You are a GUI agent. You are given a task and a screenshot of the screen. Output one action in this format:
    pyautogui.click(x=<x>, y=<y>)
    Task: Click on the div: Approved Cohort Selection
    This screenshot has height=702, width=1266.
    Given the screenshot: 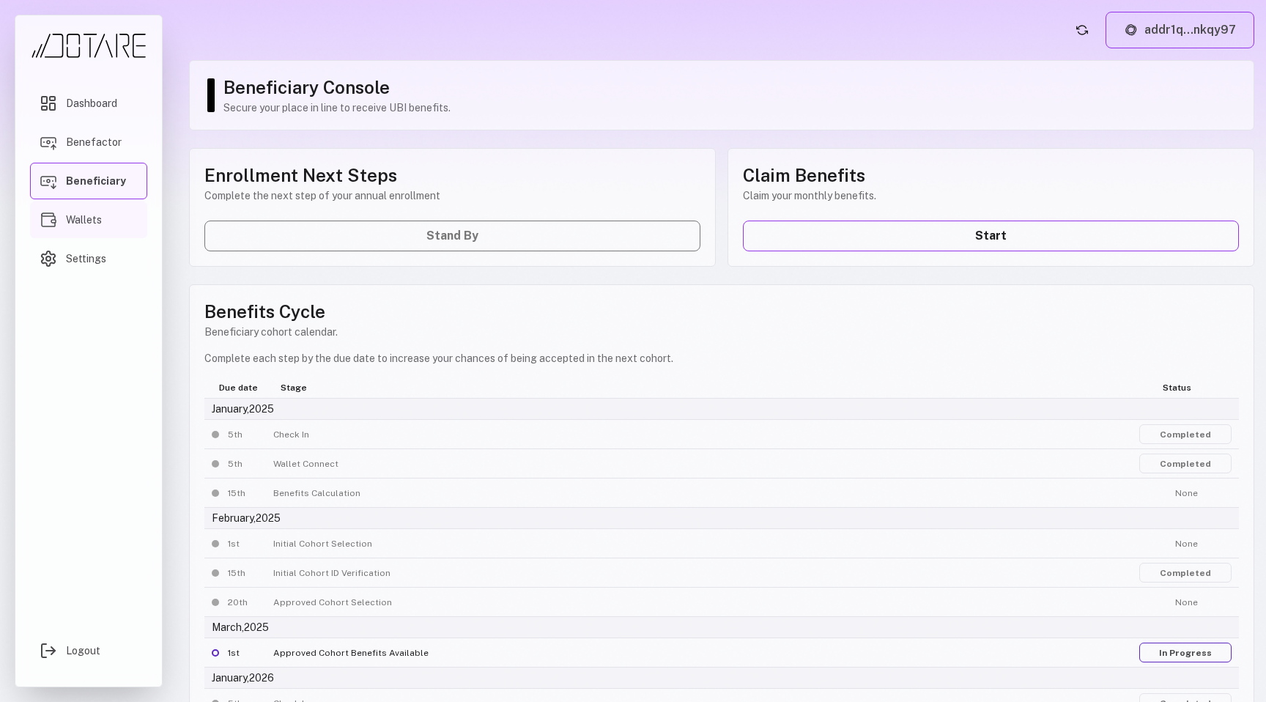 What is the action you would take?
    pyautogui.click(x=700, y=602)
    